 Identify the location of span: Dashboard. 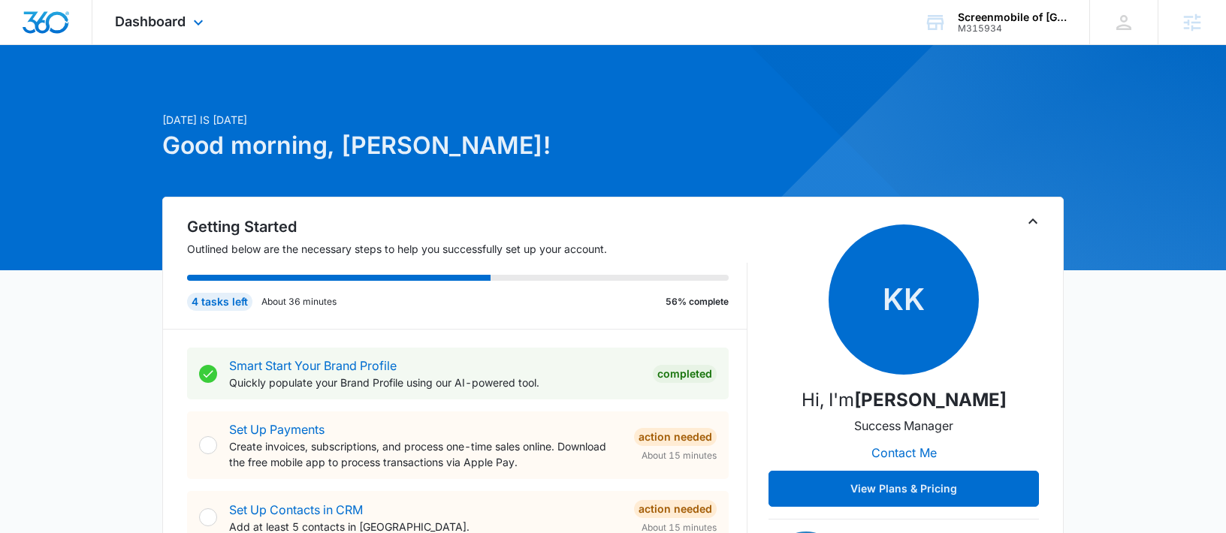
(150, 21).